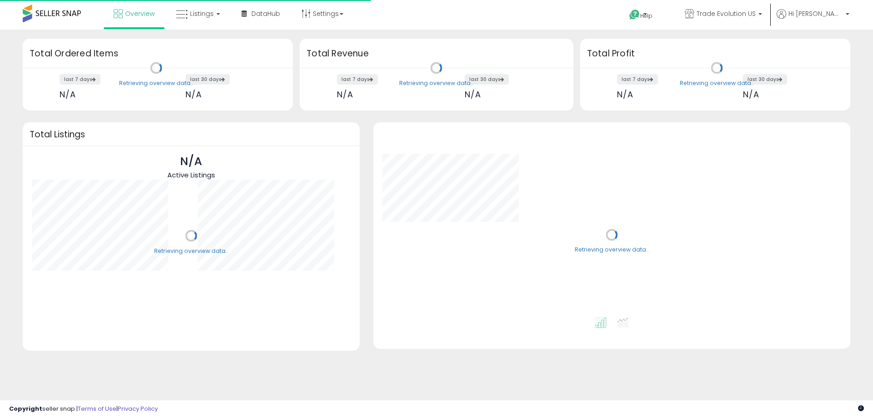 This screenshot has width=873, height=418. What do you see at coordinates (138, 408) in the screenshot?
I see `a: Privacy Policy` at bounding box center [138, 408].